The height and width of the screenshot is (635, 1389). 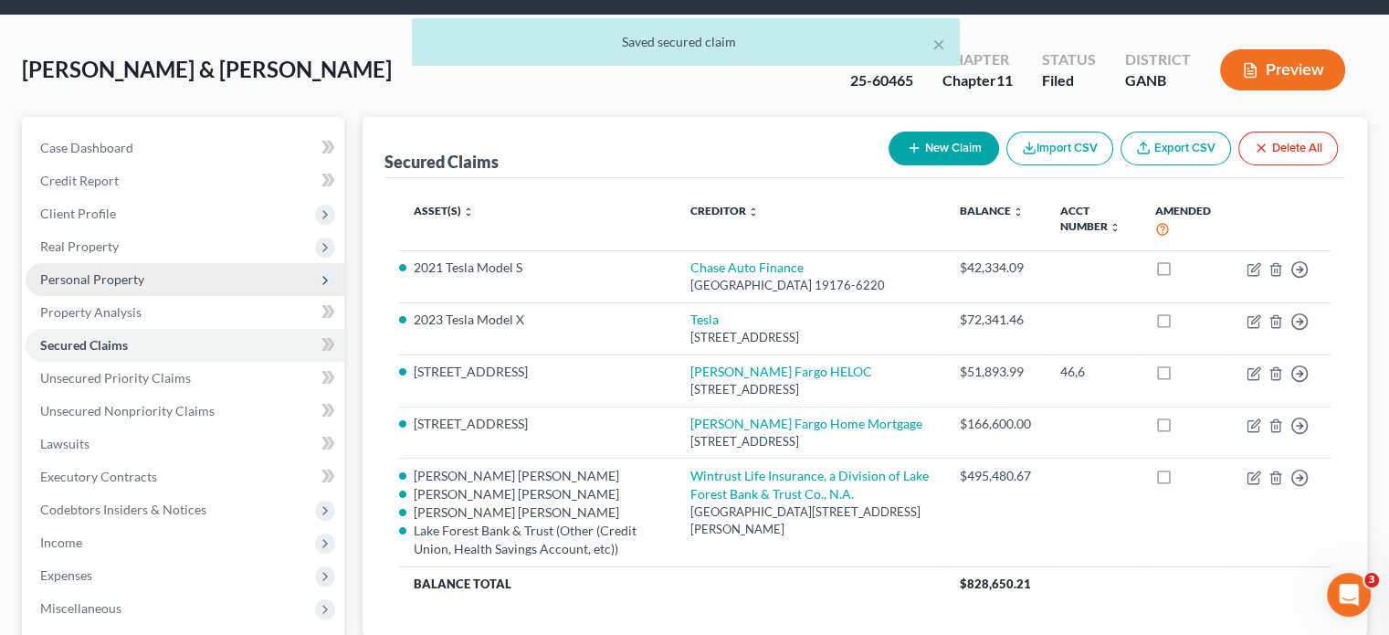 I want to click on button: New Claim, so click(x=943, y=148).